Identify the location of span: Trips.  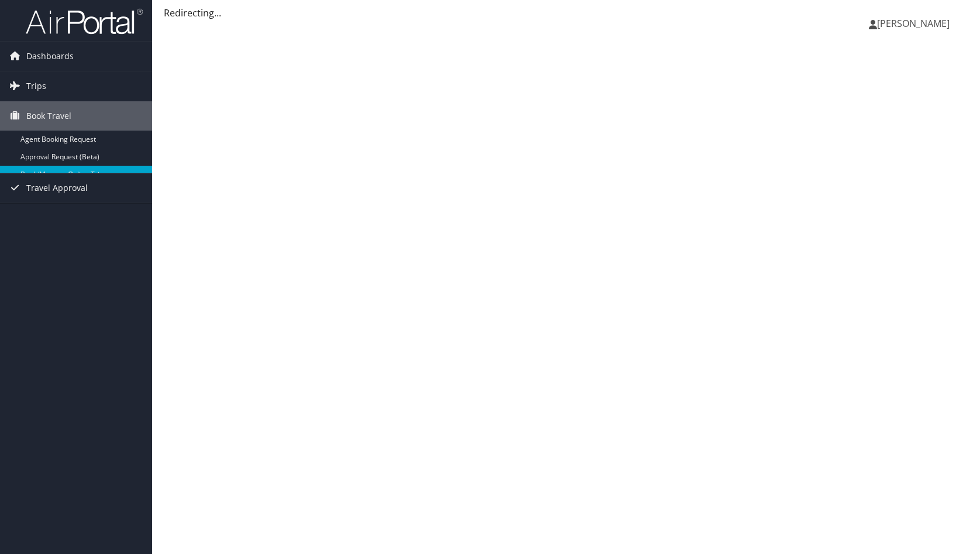
(36, 86).